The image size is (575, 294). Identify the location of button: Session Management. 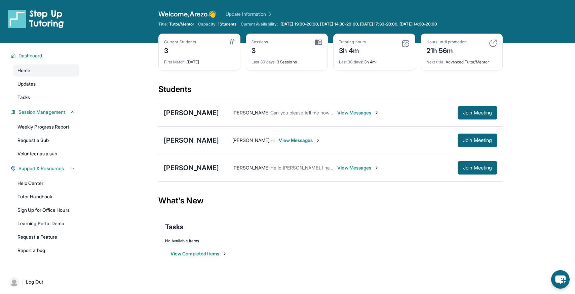
(45, 112).